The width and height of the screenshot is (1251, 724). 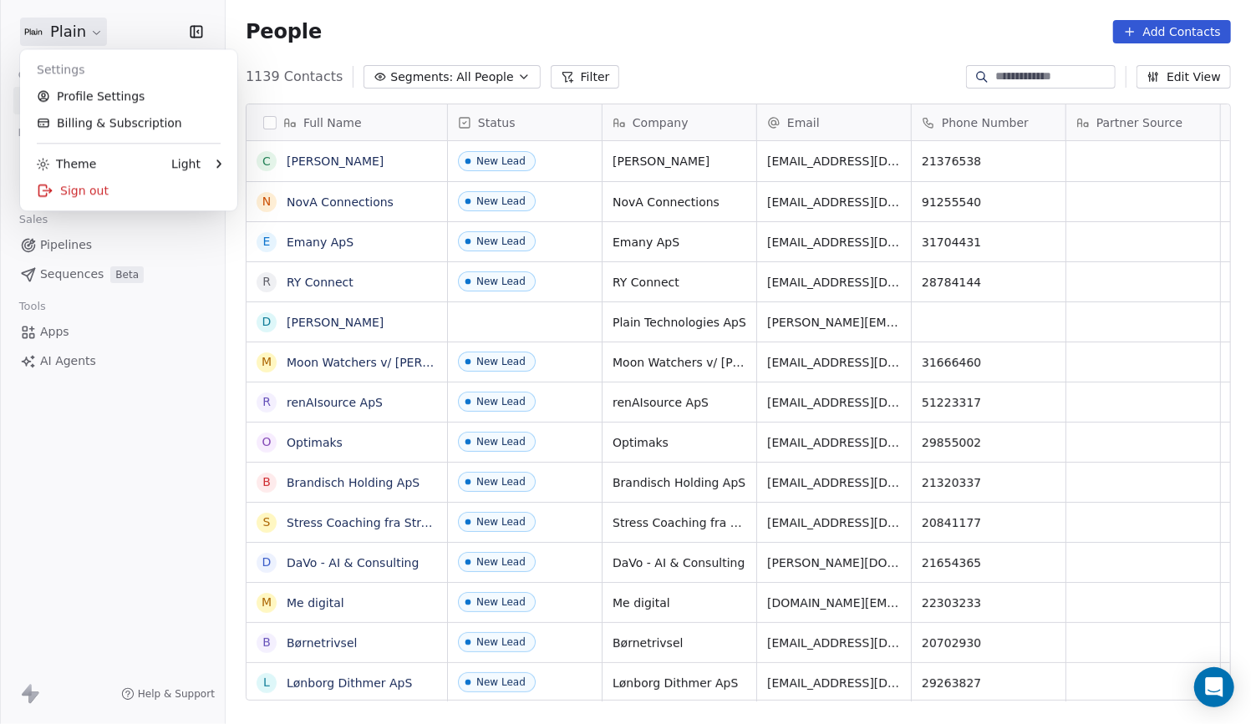 What do you see at coordinates (129, 123) in the screenshot?
I see `a: Billing & Subscription` at bounding box center [129, 123].